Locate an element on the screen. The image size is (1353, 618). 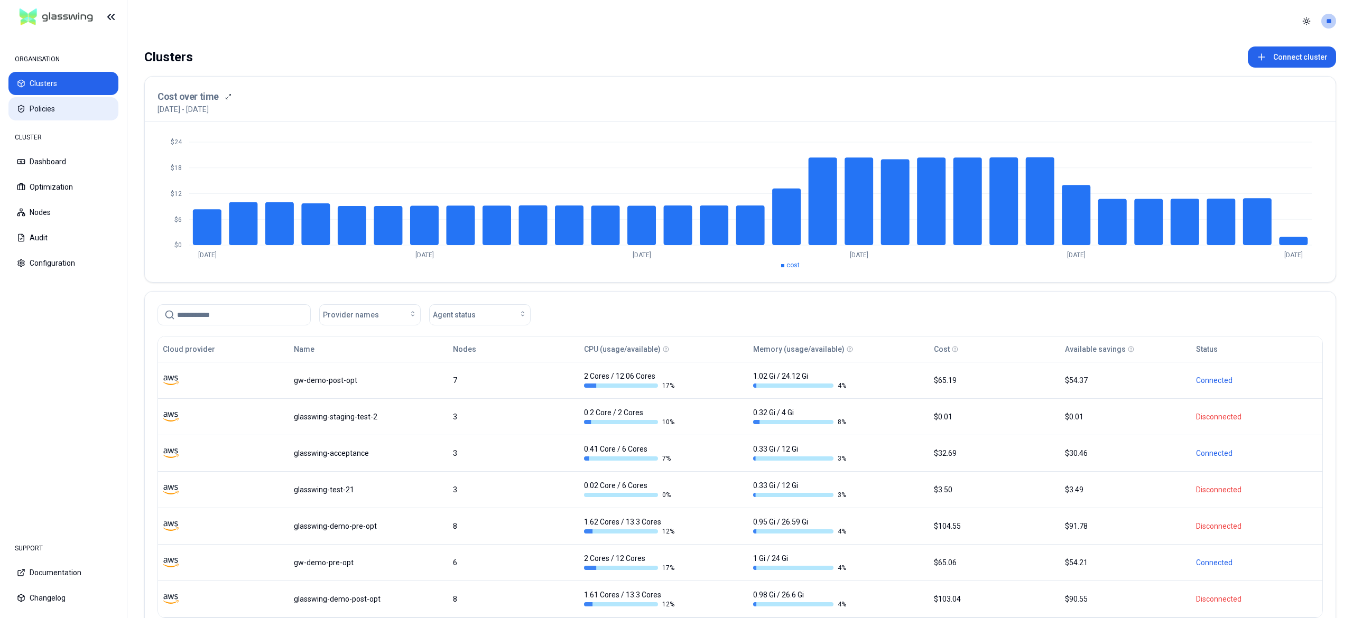
tspan: $18 is located at coordinates (176, 168).